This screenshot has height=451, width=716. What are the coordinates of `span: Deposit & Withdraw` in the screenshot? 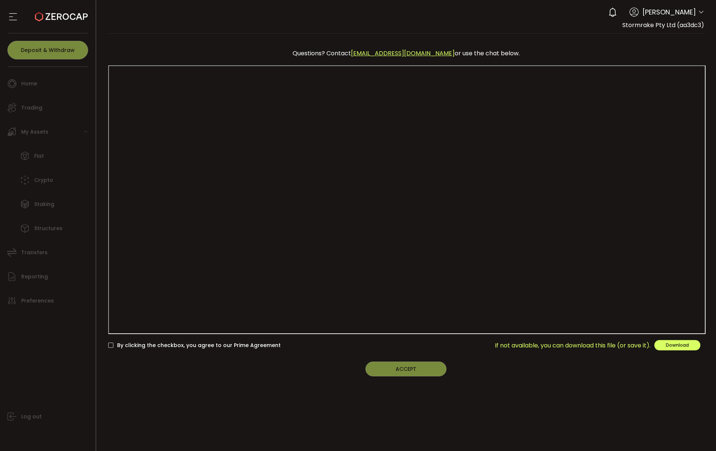 It's located at (48, 50).